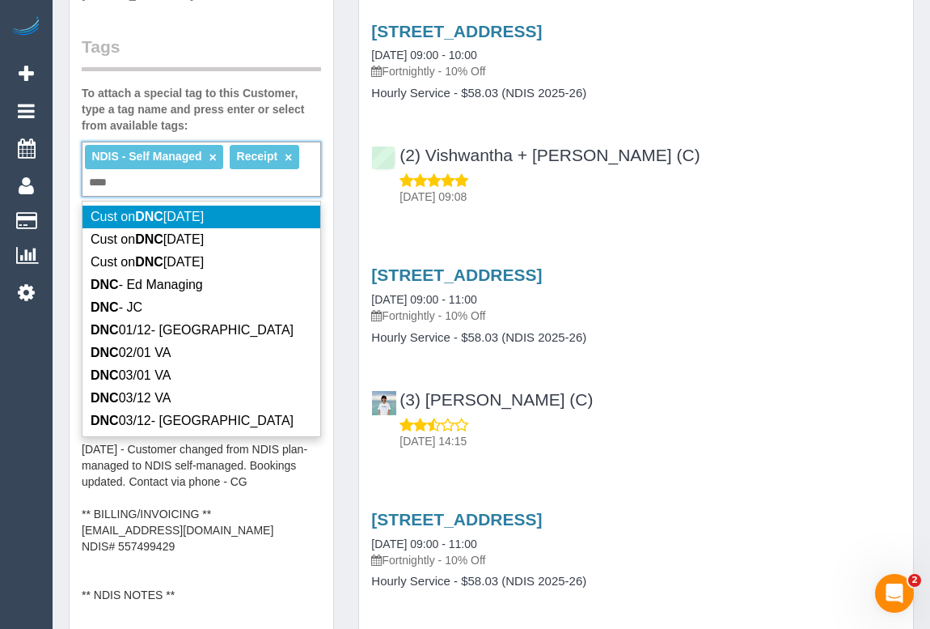 This screenshot has width=930, height=629. I want to click on legend: Tags, so click(201, 53).